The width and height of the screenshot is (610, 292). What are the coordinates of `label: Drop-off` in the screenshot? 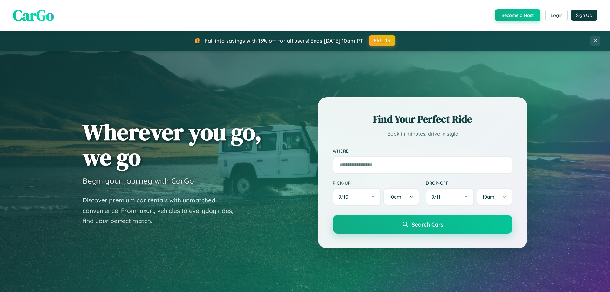 It's located at (469, 183).